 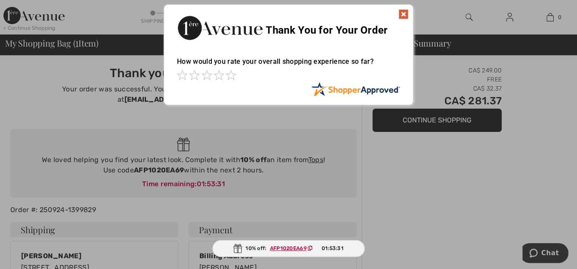 I want to click on span: 01:53:31, so click(x=332, y=248).